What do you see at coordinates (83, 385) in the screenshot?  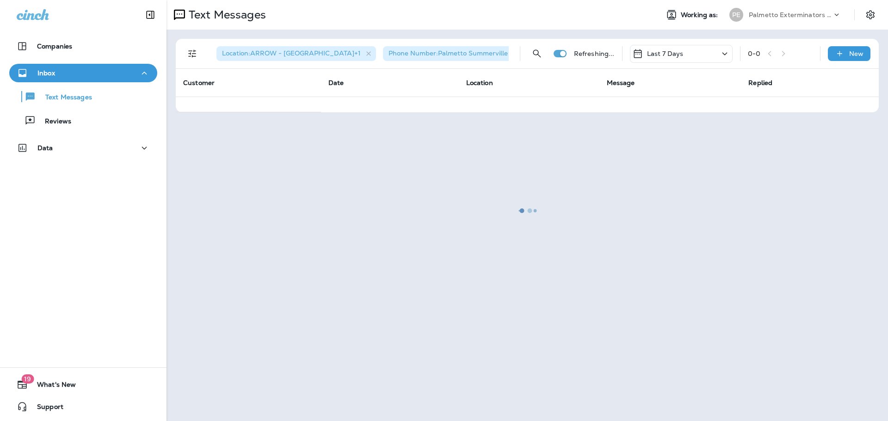 I see `button: 19What's New` at bounding box center [83, 385].